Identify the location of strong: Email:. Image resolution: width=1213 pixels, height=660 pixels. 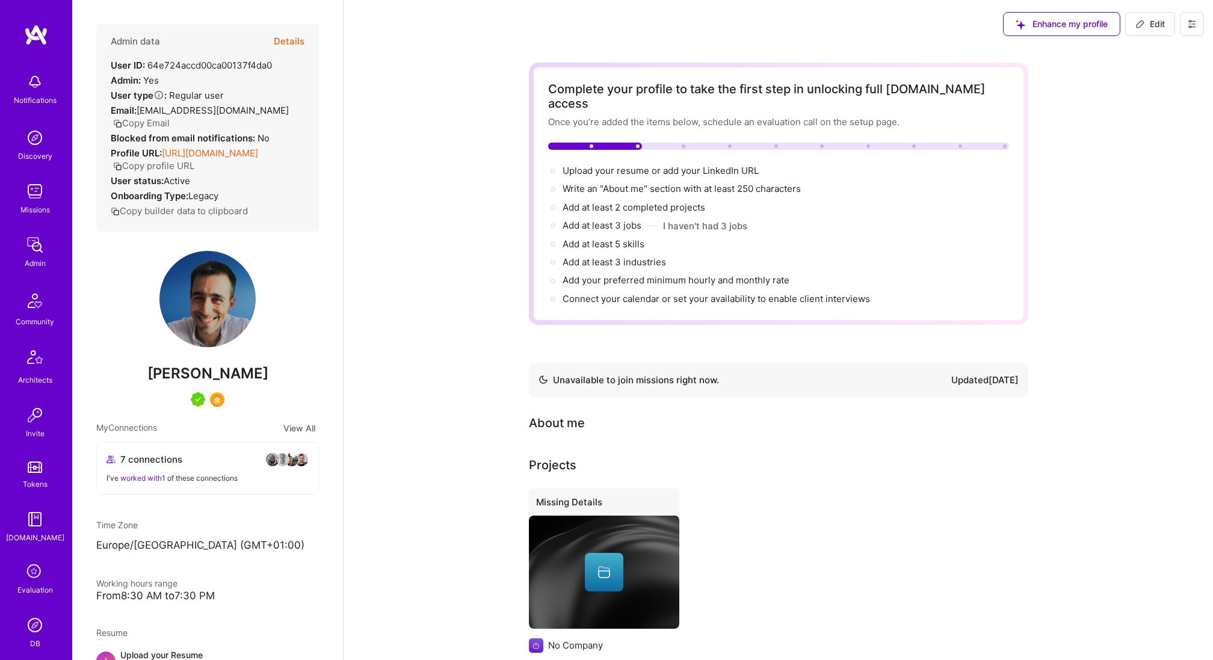
(123, 110).